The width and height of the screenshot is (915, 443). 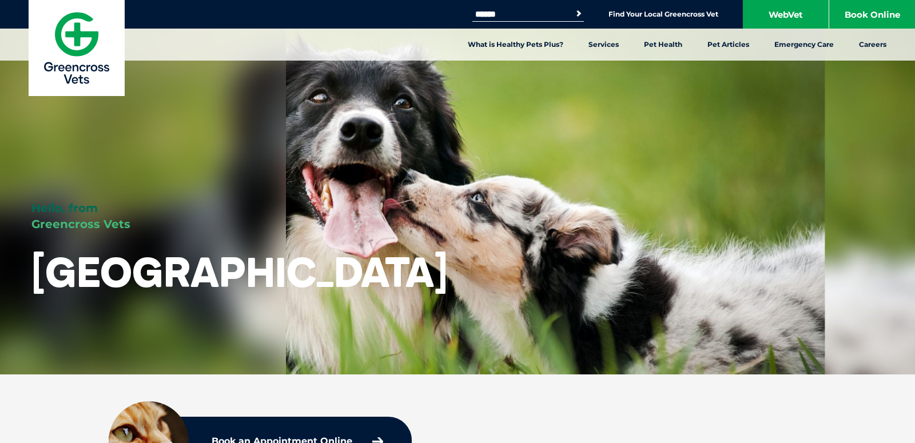 What do you see at coordinates (603, 45) in the screenshot?
I see `a: Services` at bounding box center [603, 45].